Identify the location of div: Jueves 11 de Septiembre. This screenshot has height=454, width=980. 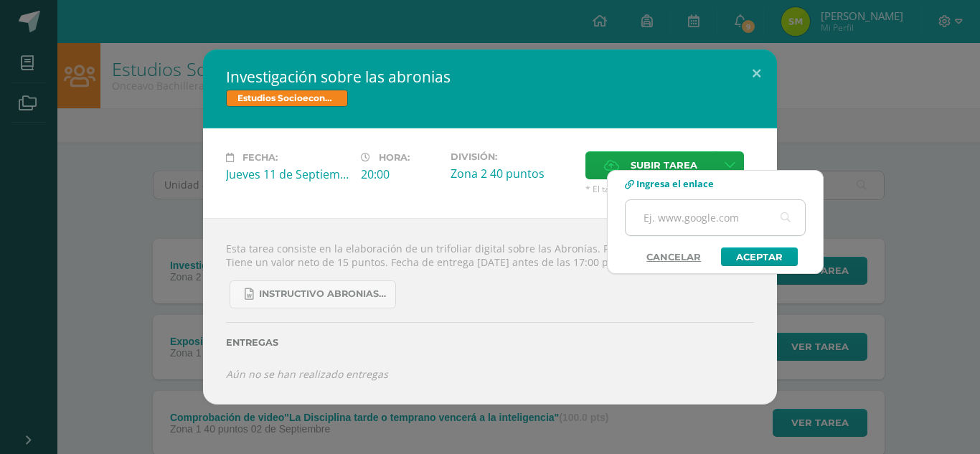
(288, 174).